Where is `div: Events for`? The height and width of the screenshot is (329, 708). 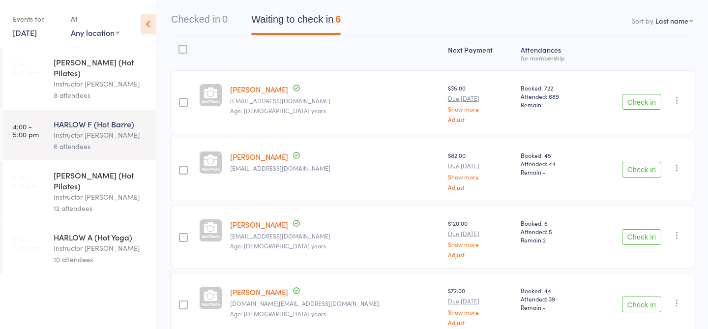
div: Events for is located at coordinates (37, 19).